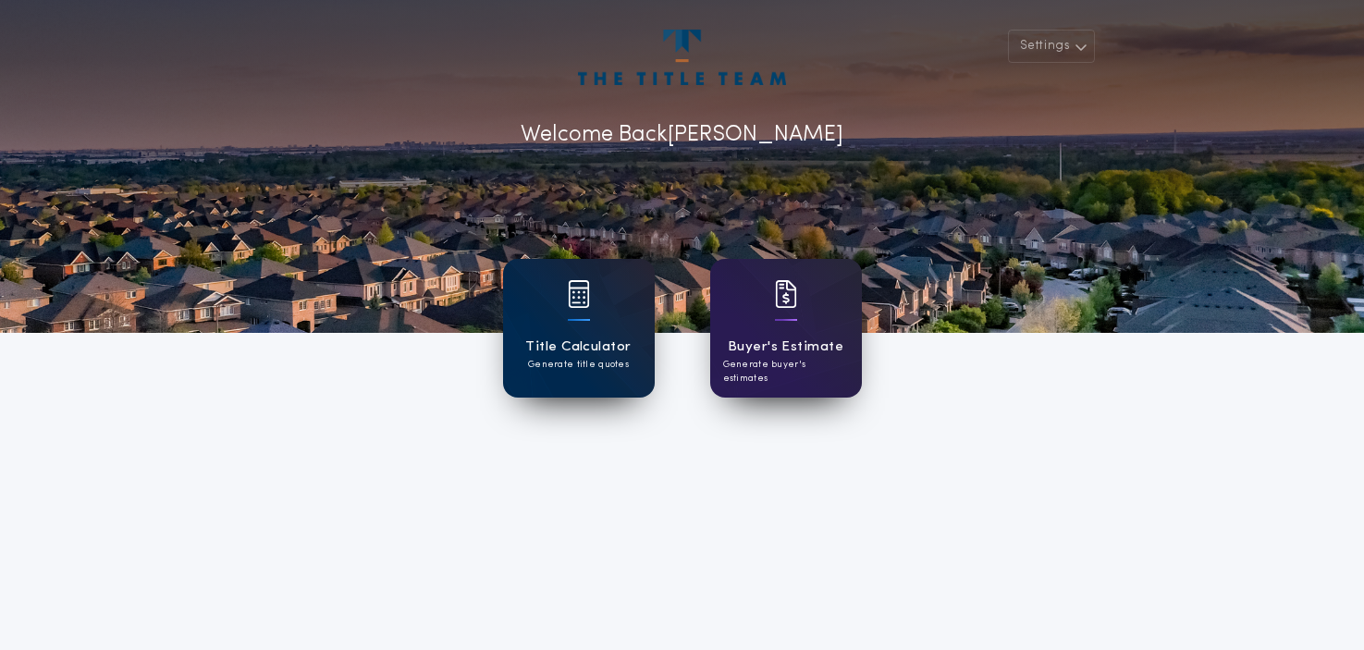 Image resolution: width=1364 pixels, height=650 pixels. Describe the element at coordinates (578, 364) in the screenshot. I see `p: Generate title quotes` at that location.